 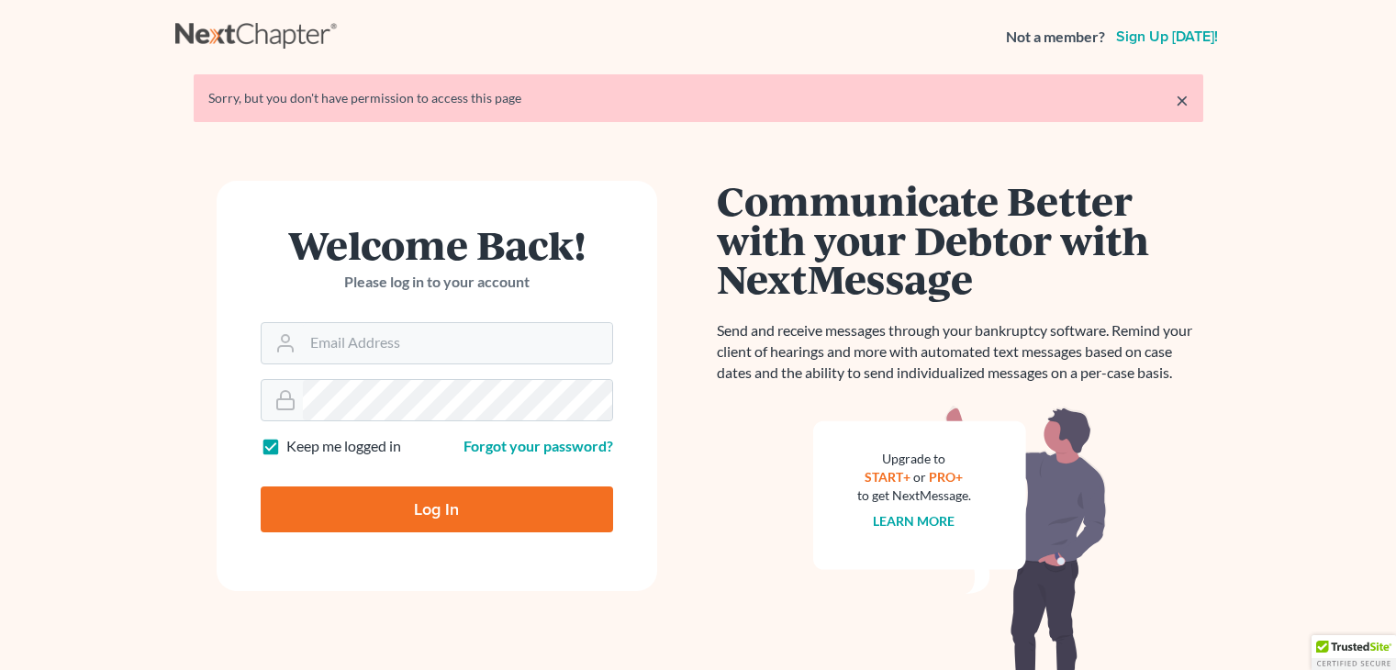 I want to click on div: Upgrade to, so click(x=914, y=459).